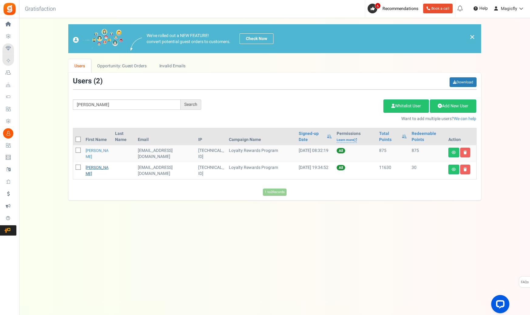 This screenshot has height=315, width=530. What do you see at coordinates (98, 137) in the screenshot?
I see `th: First Name` at bounding box center [98, 137].